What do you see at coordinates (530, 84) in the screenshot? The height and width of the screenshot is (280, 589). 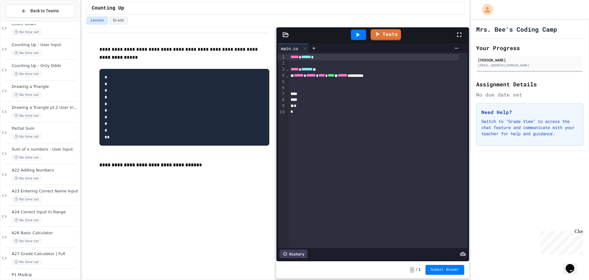 I see `h2: Assignment Details` at bounding box center [530, 84].